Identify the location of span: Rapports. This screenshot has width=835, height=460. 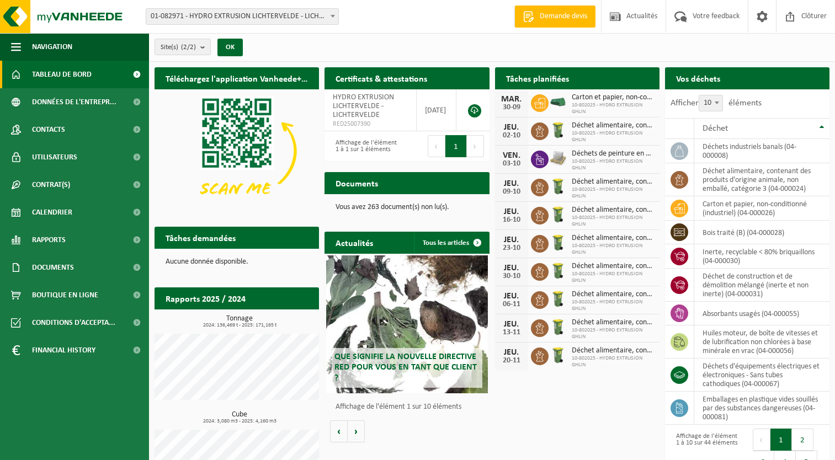
(49, 240).